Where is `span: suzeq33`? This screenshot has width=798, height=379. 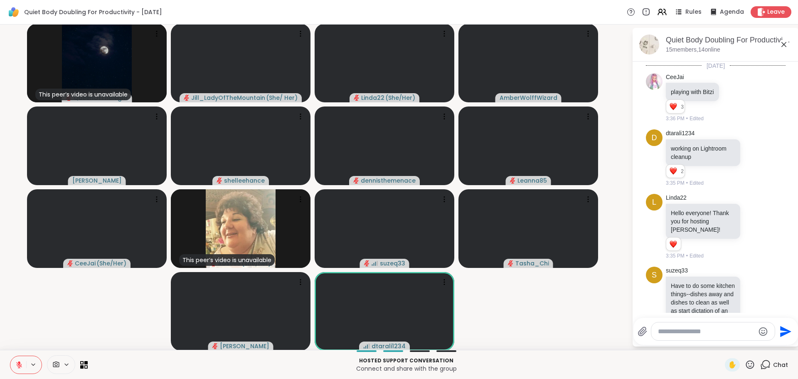
span: suzeq33 is located at coordinates (392, 263).